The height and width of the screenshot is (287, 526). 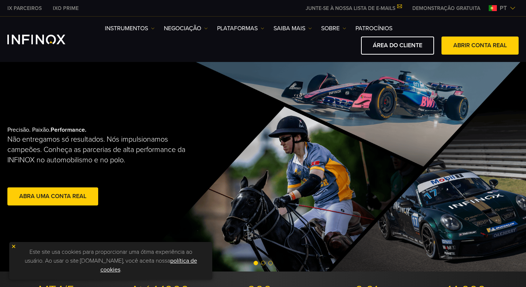 What do you see at coordinates (53, 196) in the screenshot?
I see `a: abra uma conta real` at bounding box center [53, 196].